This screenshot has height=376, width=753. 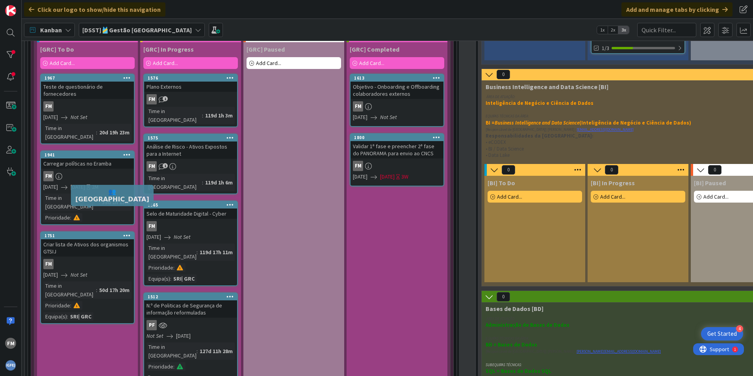 I want to click on span: • eCODEX, so click(x=496, y=142).